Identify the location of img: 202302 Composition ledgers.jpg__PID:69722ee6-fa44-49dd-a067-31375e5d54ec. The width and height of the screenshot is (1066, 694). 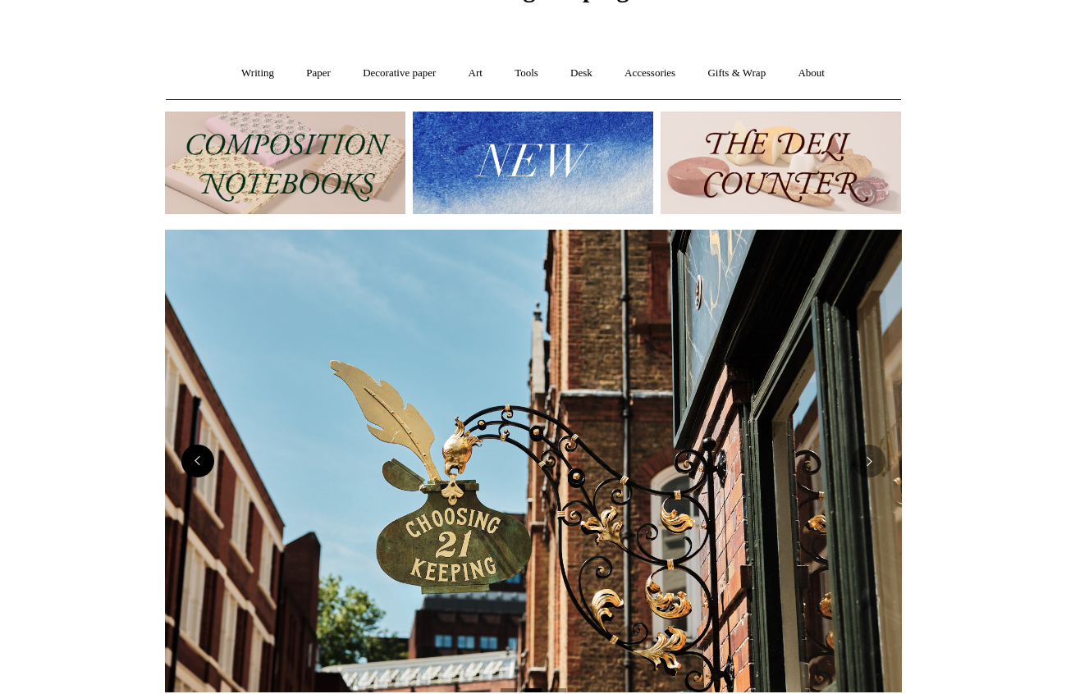
(285, 163).